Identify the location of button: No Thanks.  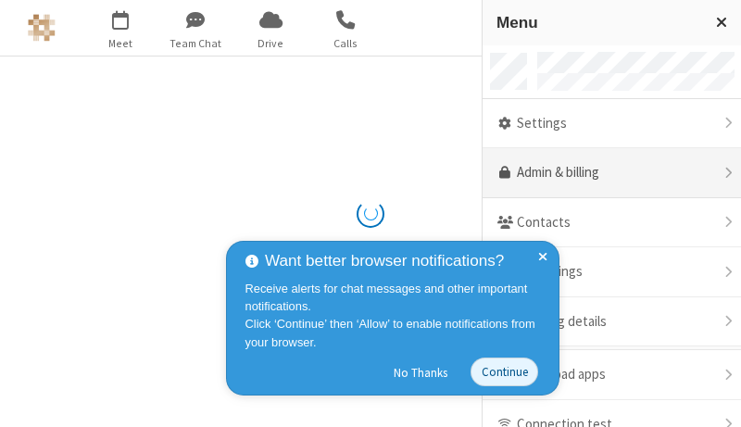
(421, 372).